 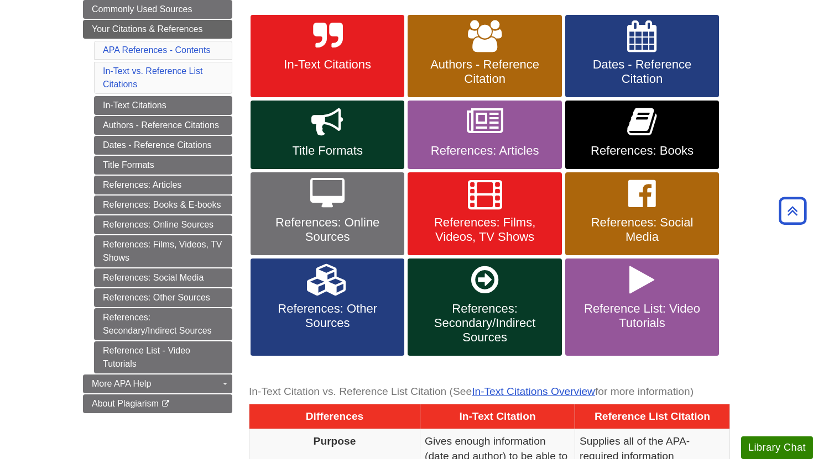 I want to click on a: Your Citations & References, so click(x=158, y=29).